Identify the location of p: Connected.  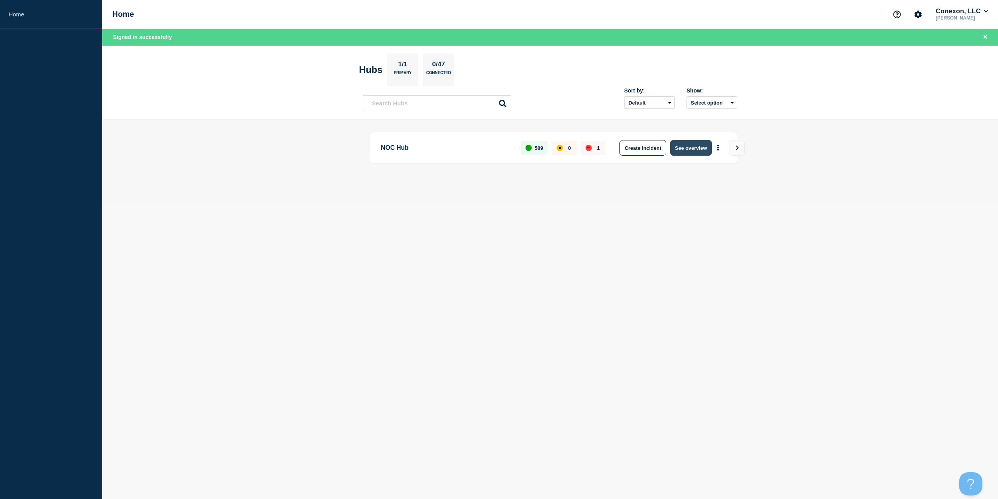
(438, 74).